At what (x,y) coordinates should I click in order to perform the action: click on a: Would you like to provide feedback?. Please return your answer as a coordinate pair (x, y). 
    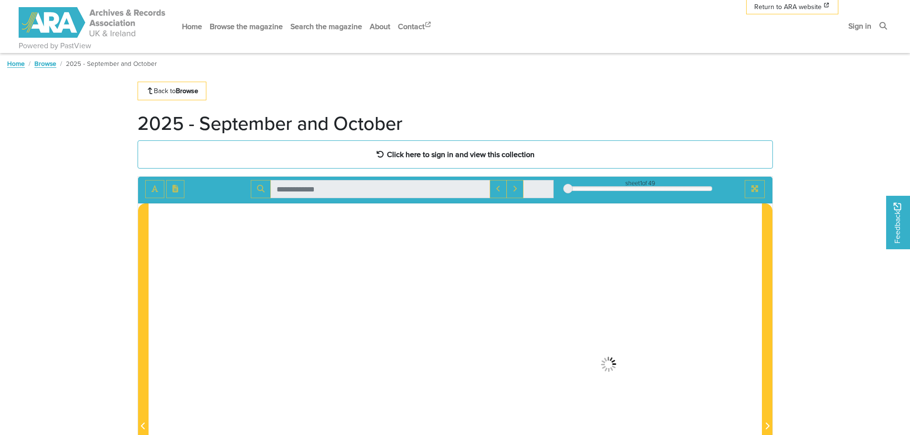
    Looking at the image, I should click on (898, 222).